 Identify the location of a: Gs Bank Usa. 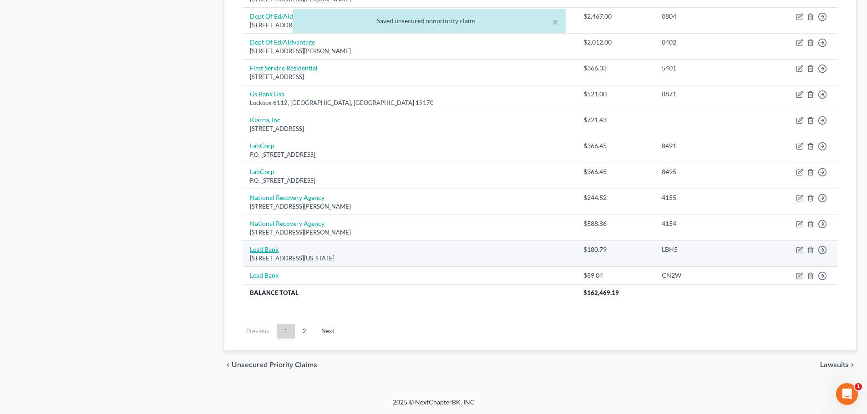
(267, 94).